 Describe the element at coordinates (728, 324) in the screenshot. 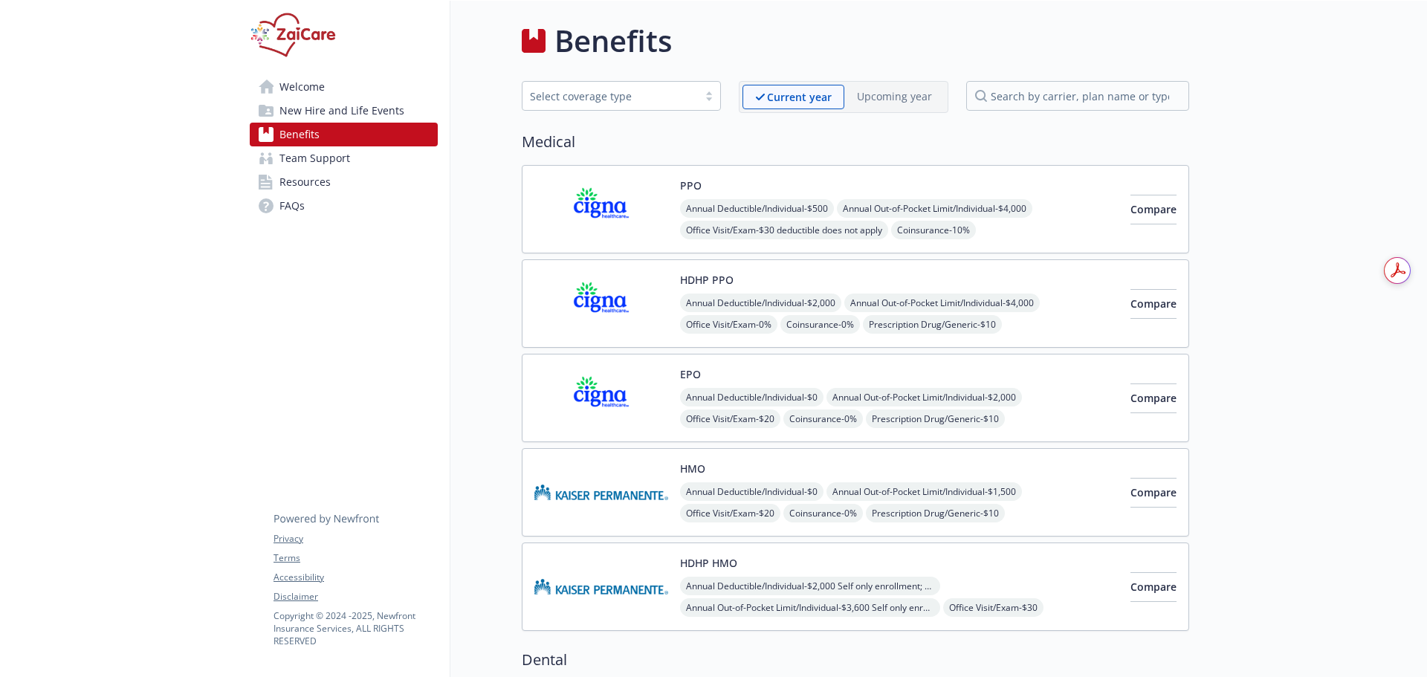

I see `span: Office Visit/Exam - 0%` at that location.